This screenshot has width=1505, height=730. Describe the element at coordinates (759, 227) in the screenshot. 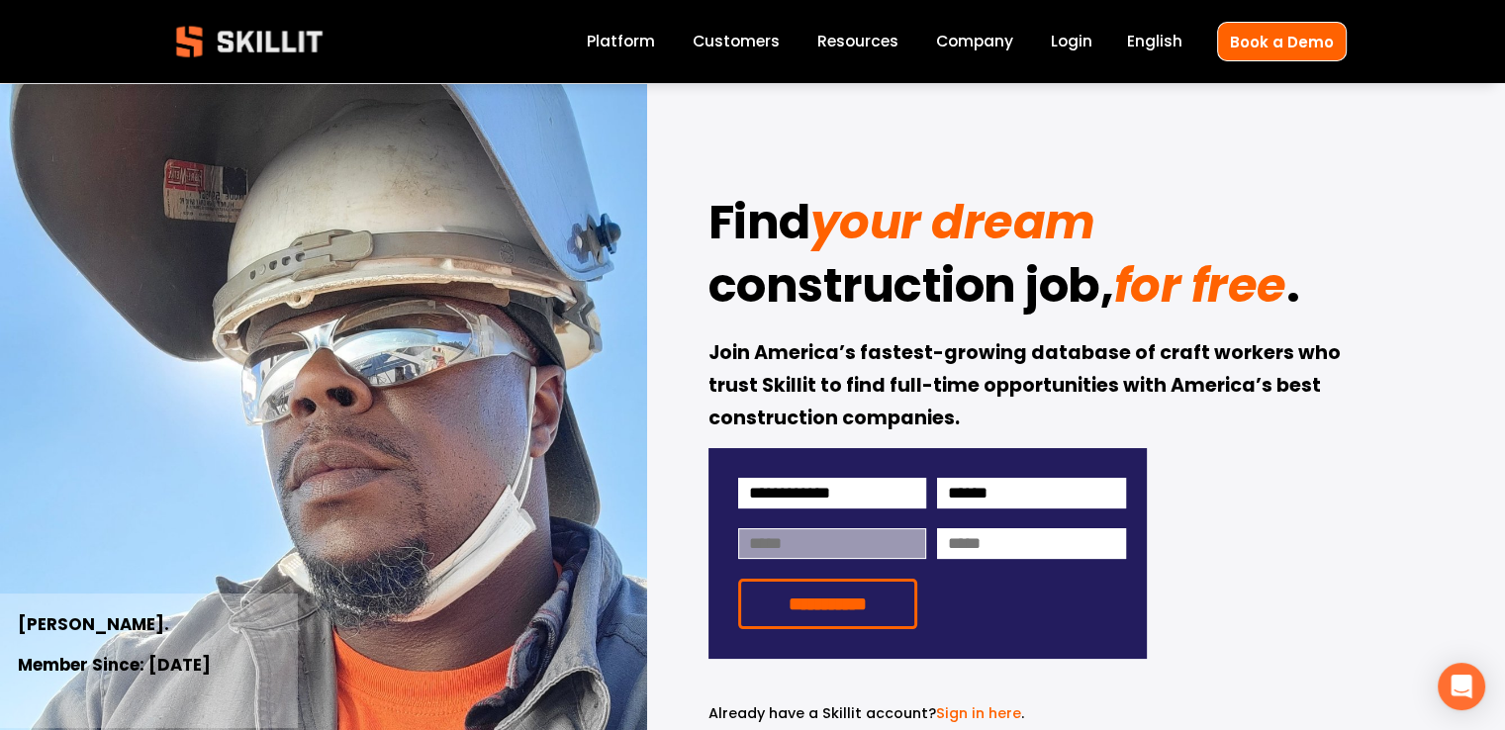

I see `strong: Find` at that location.